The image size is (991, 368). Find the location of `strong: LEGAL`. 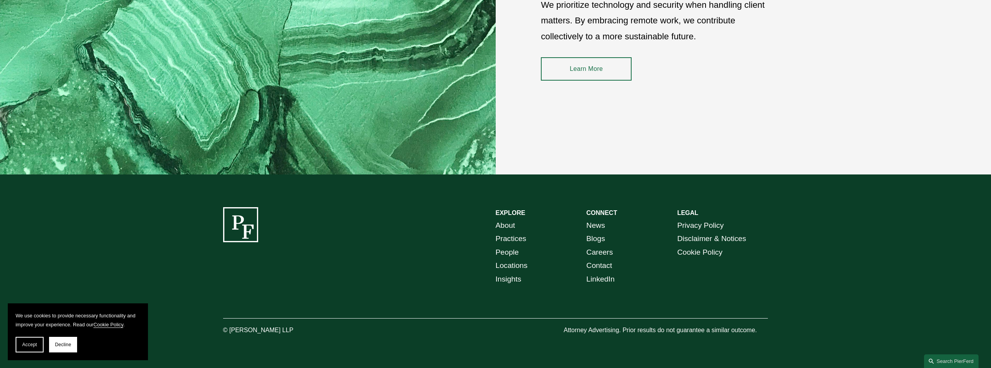

strong: LEGAL is located at coordinates (688, 213).